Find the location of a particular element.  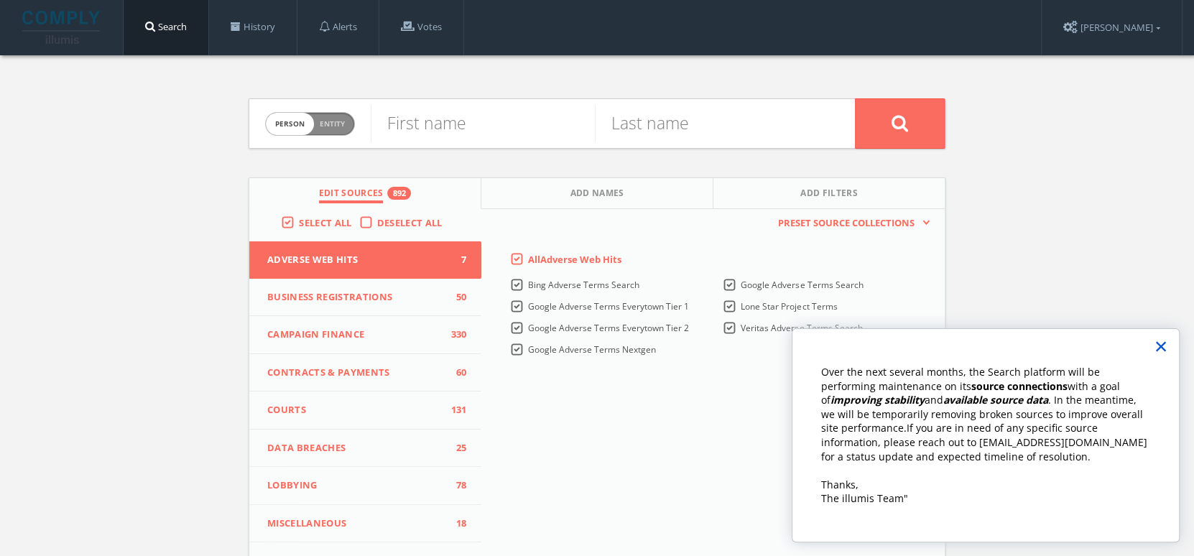

span: Veritas Adverse Terms Search is located at coordinates (801, 328).